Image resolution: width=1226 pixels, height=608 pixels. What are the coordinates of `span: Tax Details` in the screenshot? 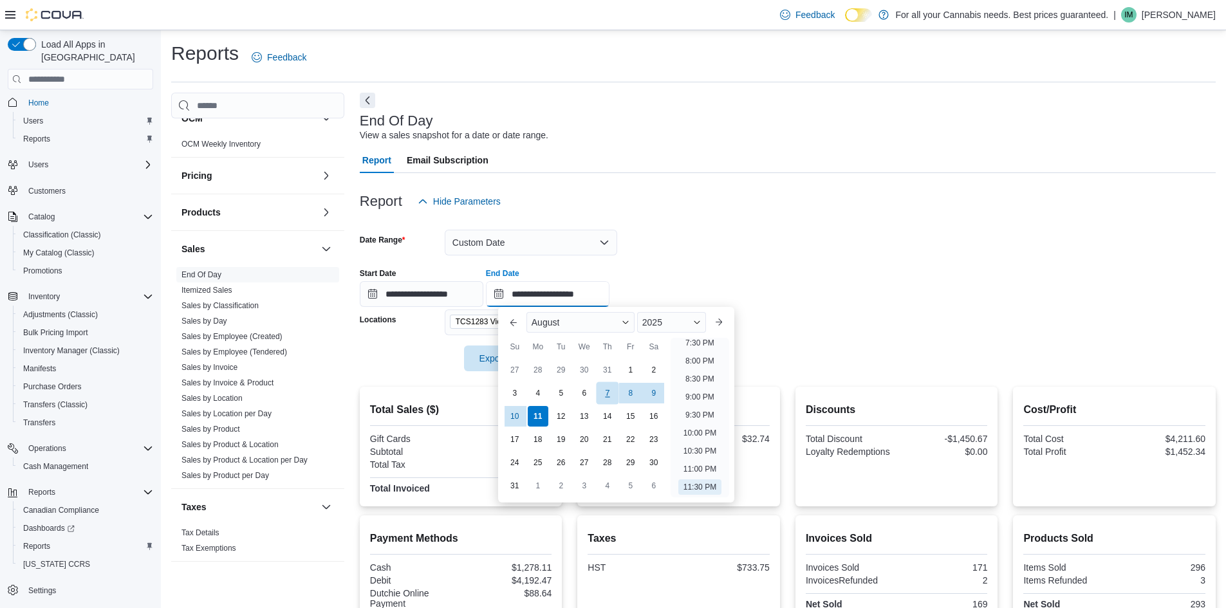 It's located at (200, 533).